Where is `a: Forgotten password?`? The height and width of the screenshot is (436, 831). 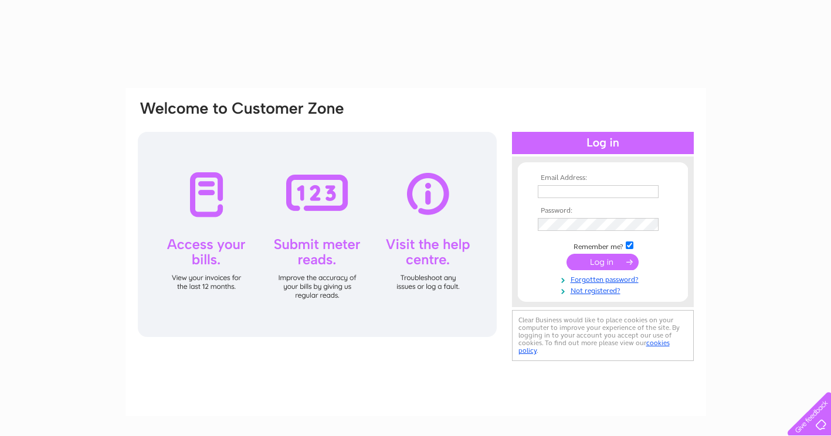
a: Forgotten password? is located at coordinates (604, 278).